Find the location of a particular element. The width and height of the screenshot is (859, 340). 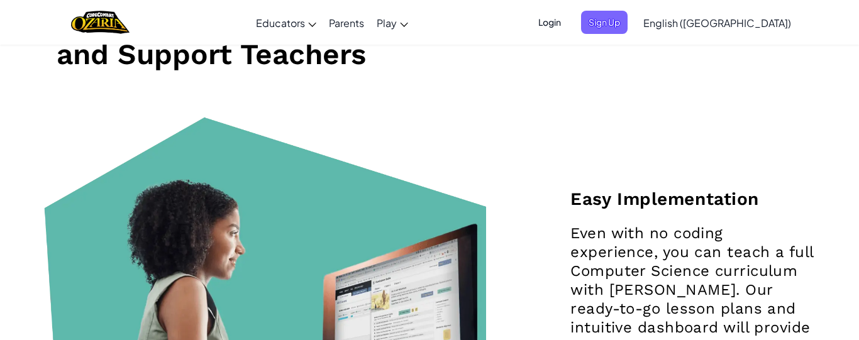

span: Play is located at coordinates (387, 23).